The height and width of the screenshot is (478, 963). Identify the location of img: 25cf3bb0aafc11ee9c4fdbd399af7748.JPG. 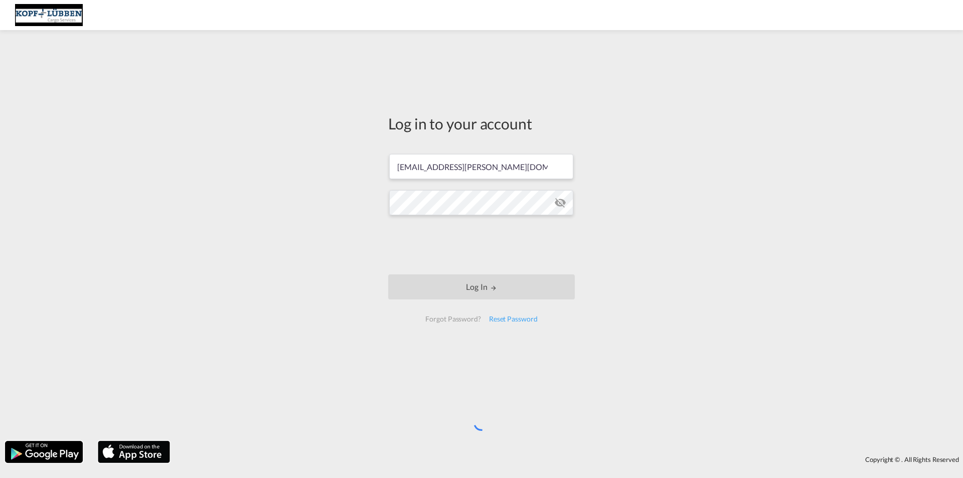
(49, 15).